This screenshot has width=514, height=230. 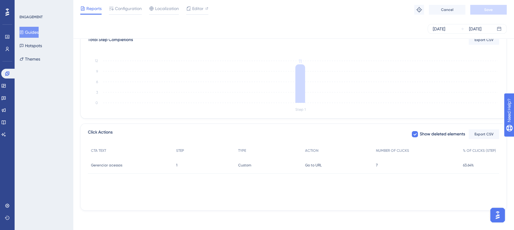 I want to click on tspan: 11, so click(x=300, y=61).